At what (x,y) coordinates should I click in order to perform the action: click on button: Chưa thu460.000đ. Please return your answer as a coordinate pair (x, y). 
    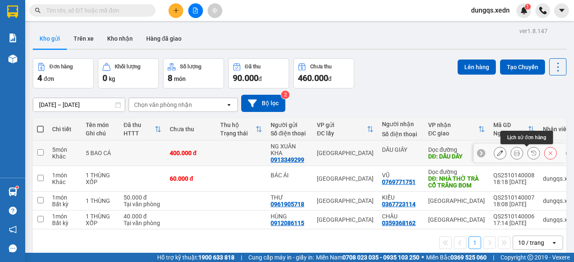
    Looking at the image, I should click on (323, 73).